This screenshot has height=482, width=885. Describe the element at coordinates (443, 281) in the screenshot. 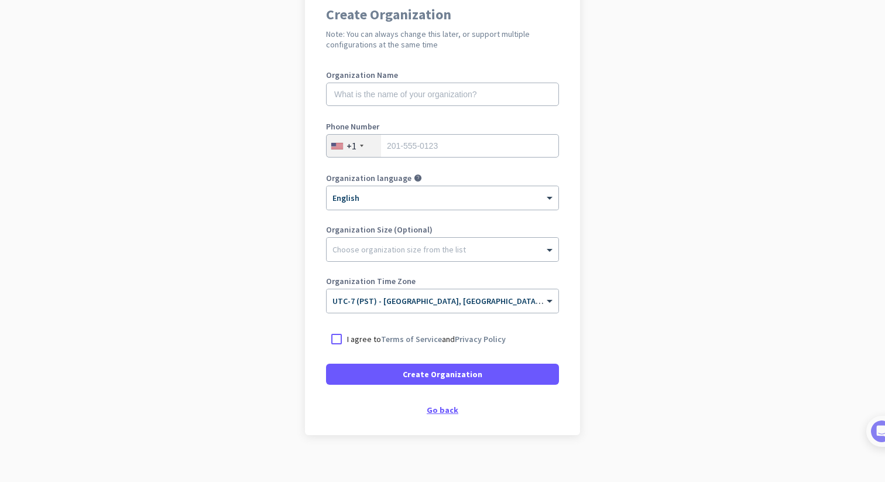

I see `label: Organization Time Zone` at that location.